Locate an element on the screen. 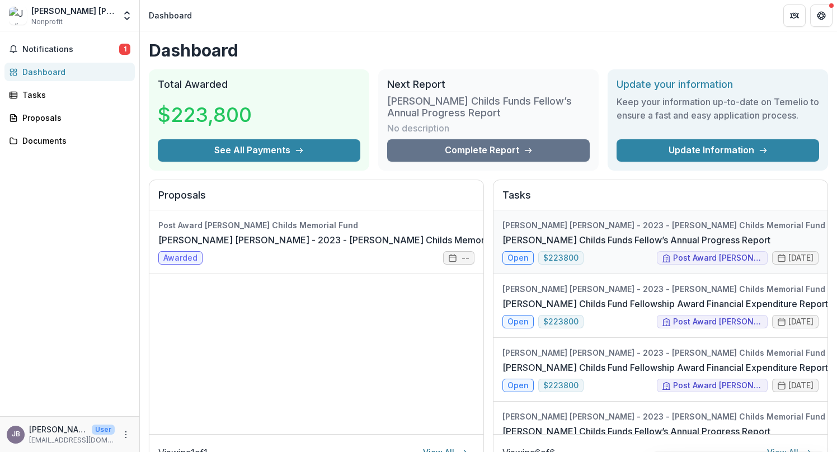 The image size is (837, 452). div: Proposals is located at coordinates (74, 117).